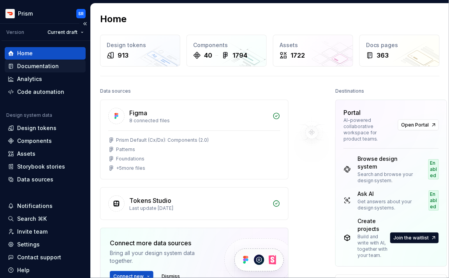 The width and height of the screenshot is (449, 278). I want to click on button: Notifications, so click(45, 206).